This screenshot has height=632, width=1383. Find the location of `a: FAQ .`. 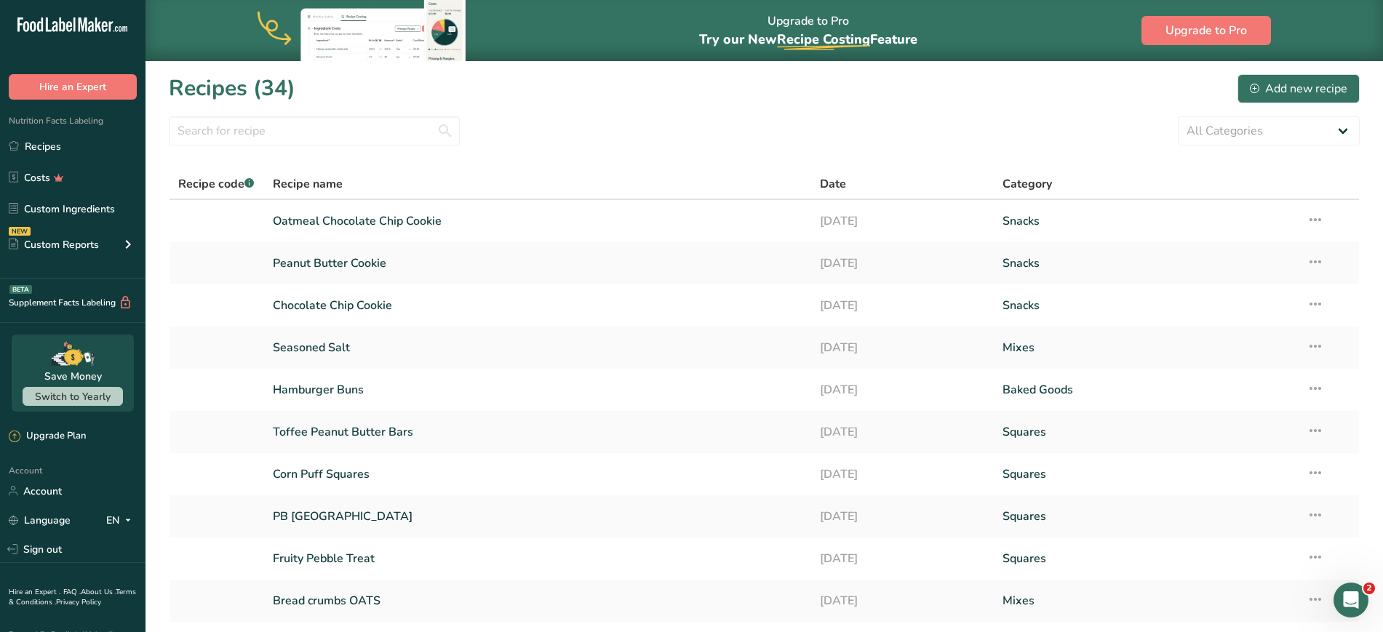

a: FAQ . is located at coordinates (72, 592).